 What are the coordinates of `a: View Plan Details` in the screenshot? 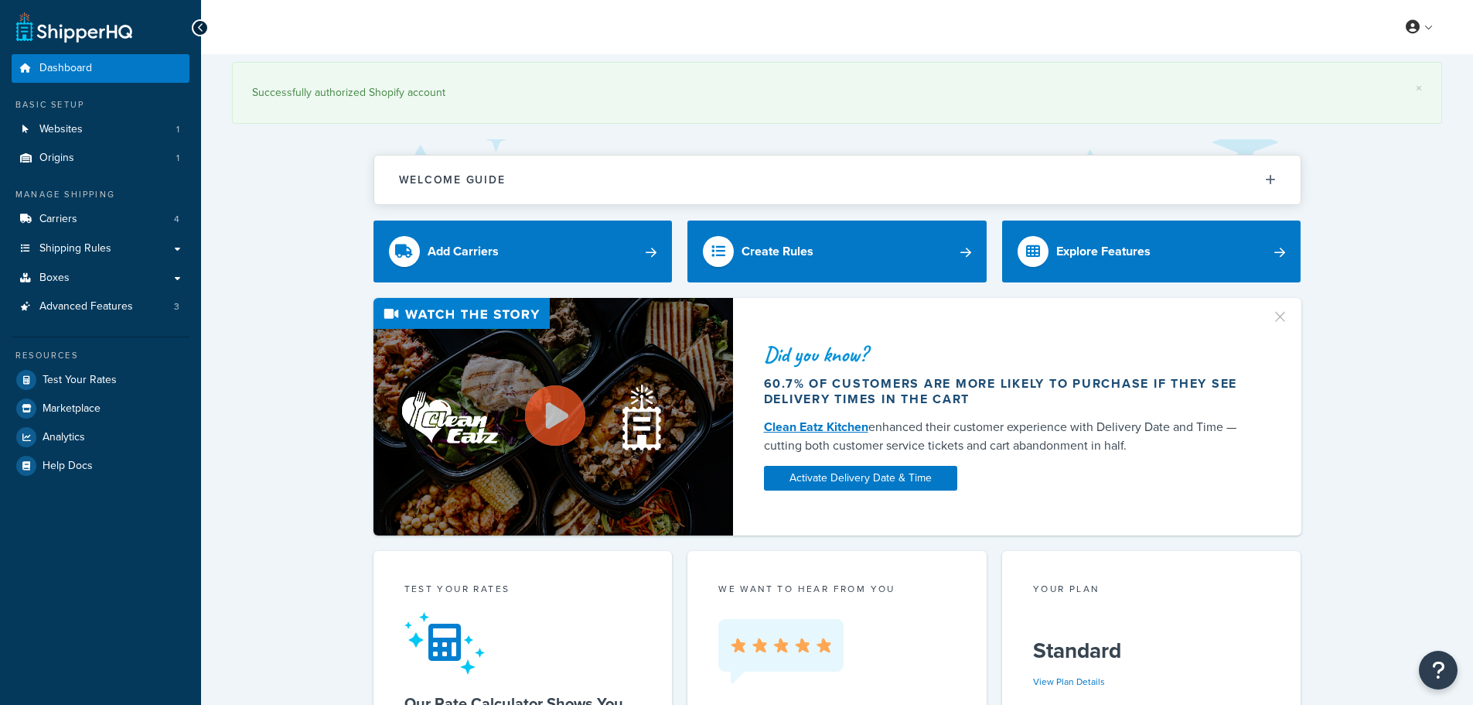 It's located at (1069, 681).